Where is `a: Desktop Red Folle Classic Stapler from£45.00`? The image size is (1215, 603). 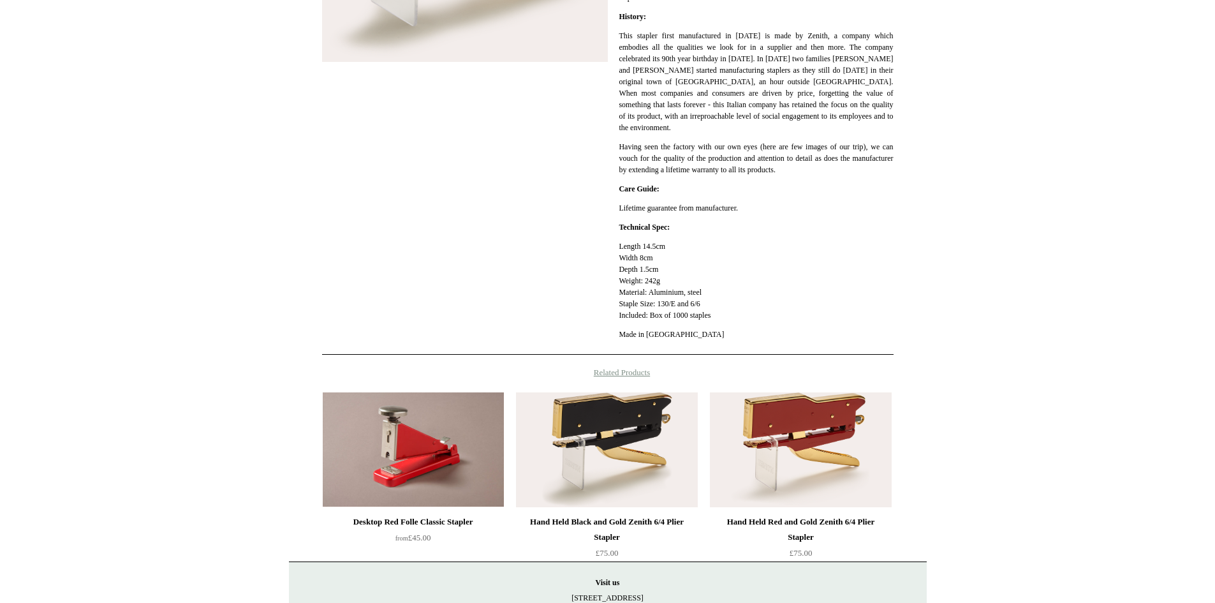
a: Desktop Red Folle Classic Stapler from£45.00 is located at coordinates (413, 540).